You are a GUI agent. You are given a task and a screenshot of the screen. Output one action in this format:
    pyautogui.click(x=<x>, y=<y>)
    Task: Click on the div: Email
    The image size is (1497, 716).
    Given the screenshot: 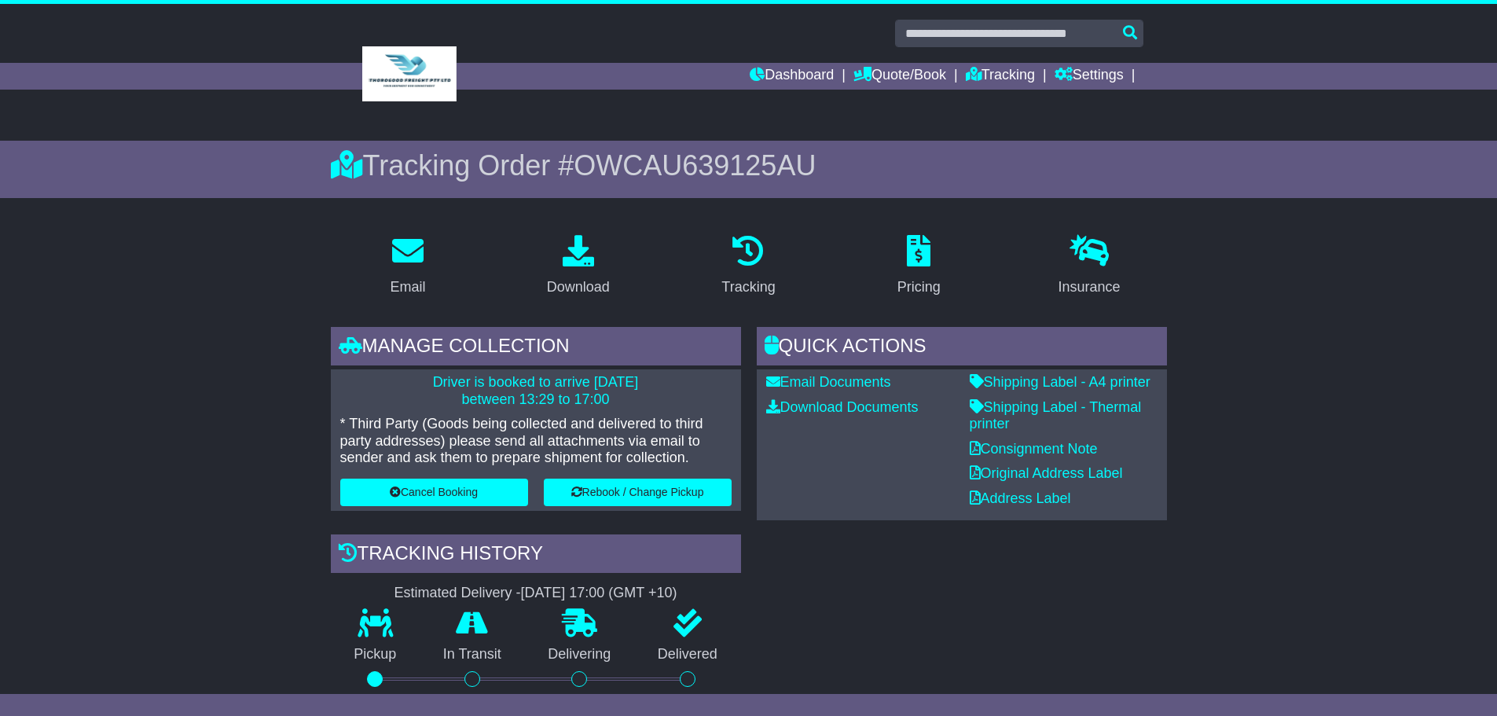 What is the action you would take?
    pyautogui.click(x=407, y=287)
    